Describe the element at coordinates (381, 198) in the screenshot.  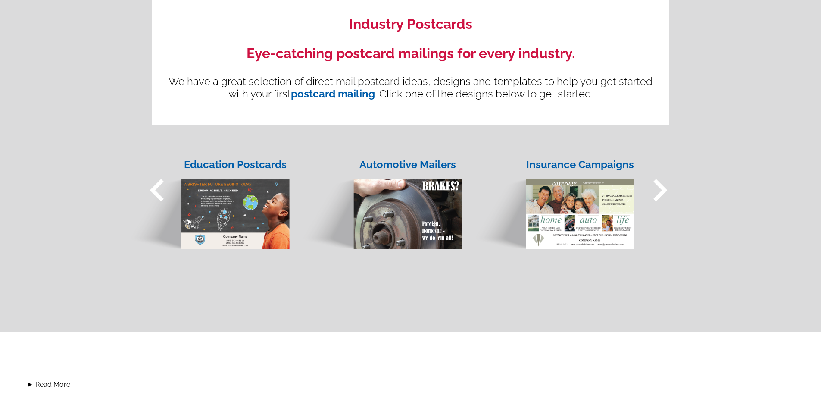
I see `a: Automotive Mailers` at that location.